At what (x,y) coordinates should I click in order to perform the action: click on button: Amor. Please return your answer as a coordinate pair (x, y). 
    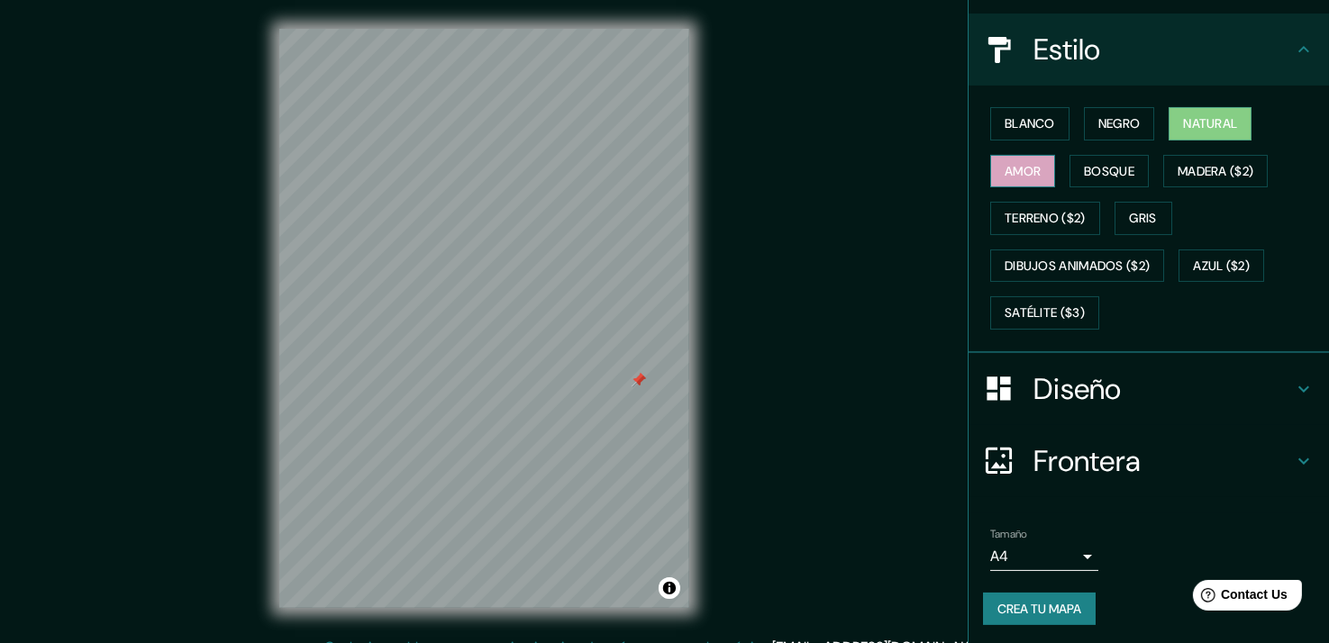
    Looking at the image, I should click on (1022, 171).